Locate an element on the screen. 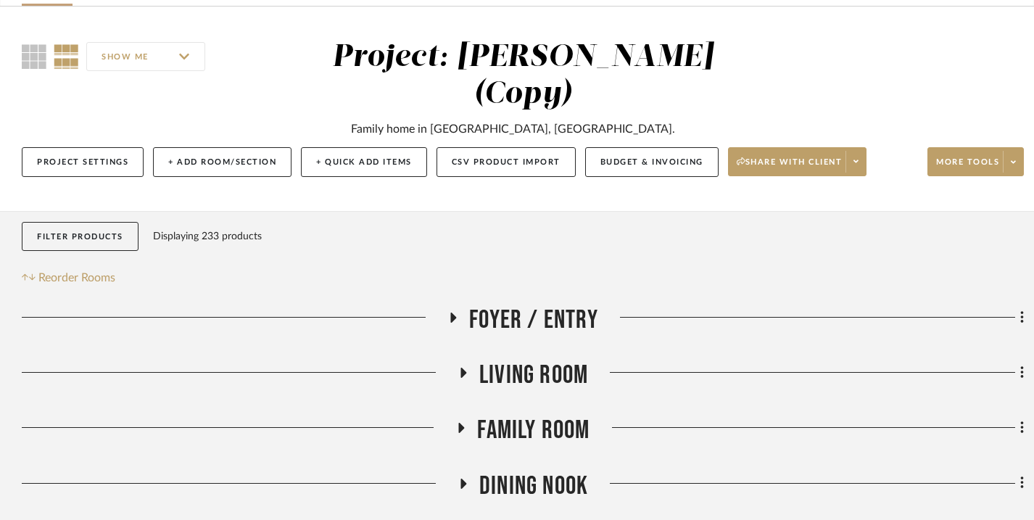  button: Filter Products is located at coordinates (80, 236).